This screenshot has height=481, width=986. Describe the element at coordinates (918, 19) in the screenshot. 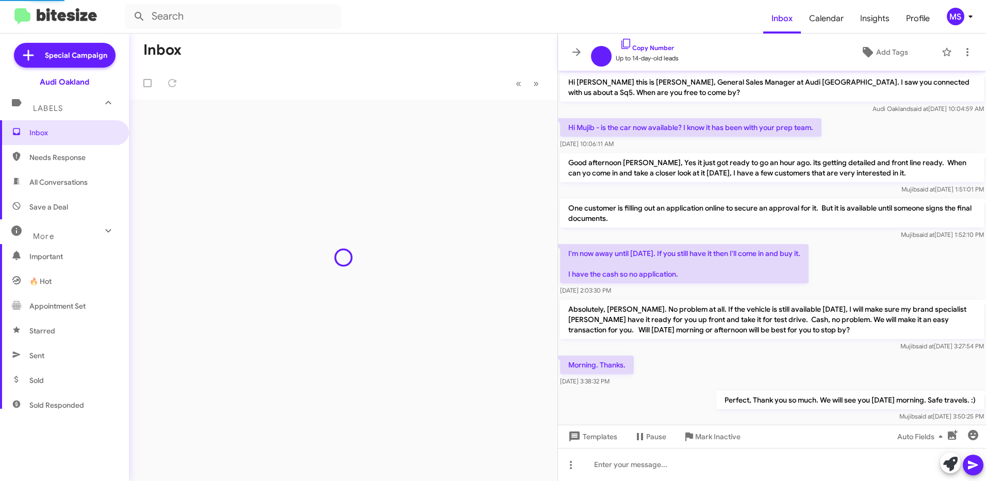

I see `span: Profile` at that location.